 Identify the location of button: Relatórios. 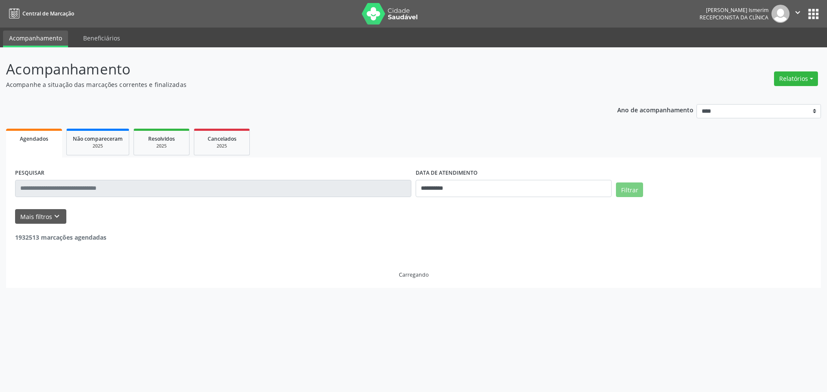
(796, 79).